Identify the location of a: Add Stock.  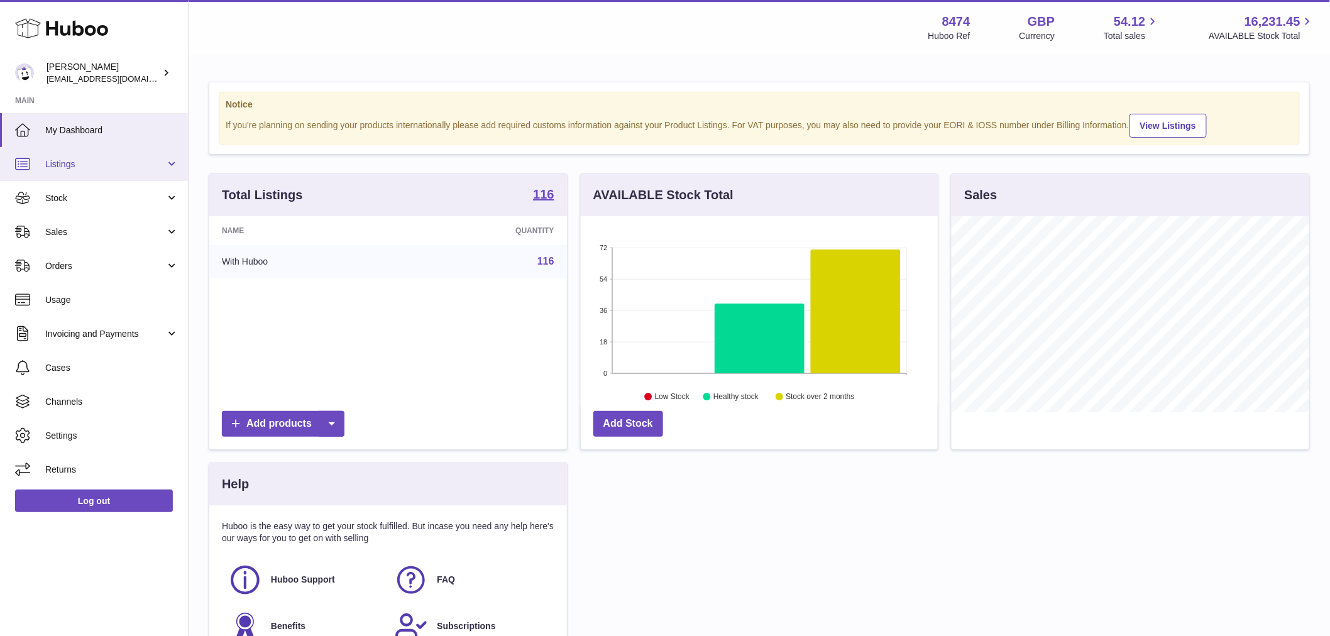
(628, 423).